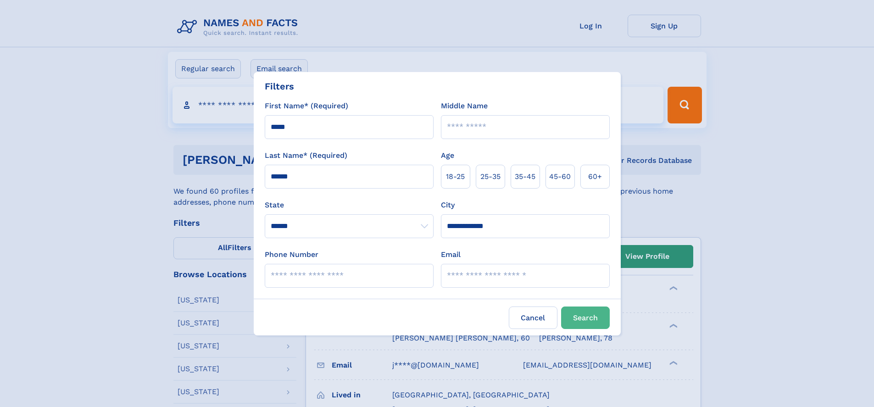 Image resolution: width=874 pixels, height=407 pixels. I want to click on label: Phone Number, so click(291, 255).